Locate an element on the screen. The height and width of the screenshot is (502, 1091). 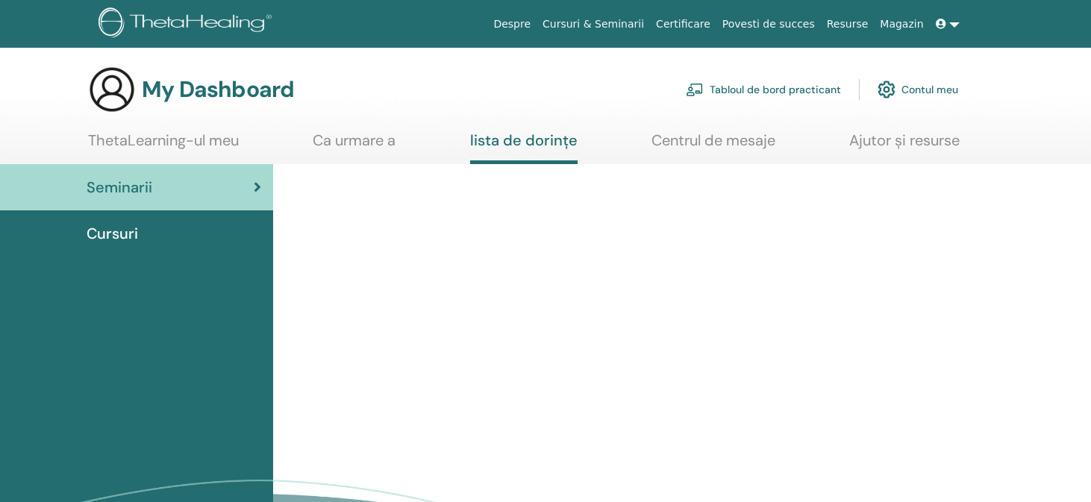
span: Cursuri is located at coordinates (112, 234).